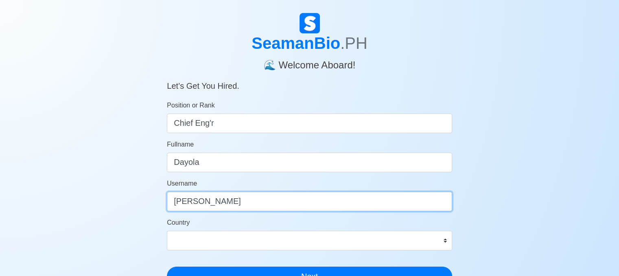 The height and width of the screenshot is (276, 619). What do you see at coordinates (180, 144) in the screenshot?
I see `span: Fullname` at bounding box center [180, 144].